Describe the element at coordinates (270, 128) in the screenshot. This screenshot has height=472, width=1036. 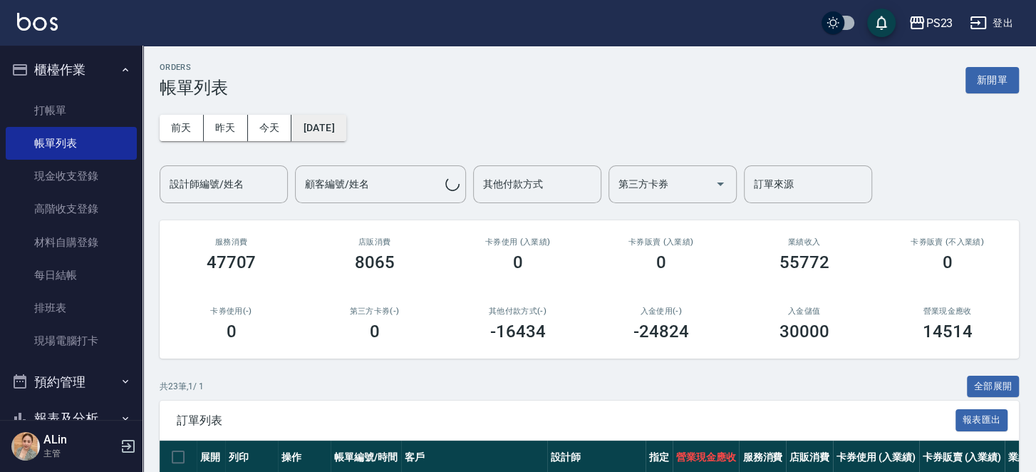
I see `button: 今天` at that location.